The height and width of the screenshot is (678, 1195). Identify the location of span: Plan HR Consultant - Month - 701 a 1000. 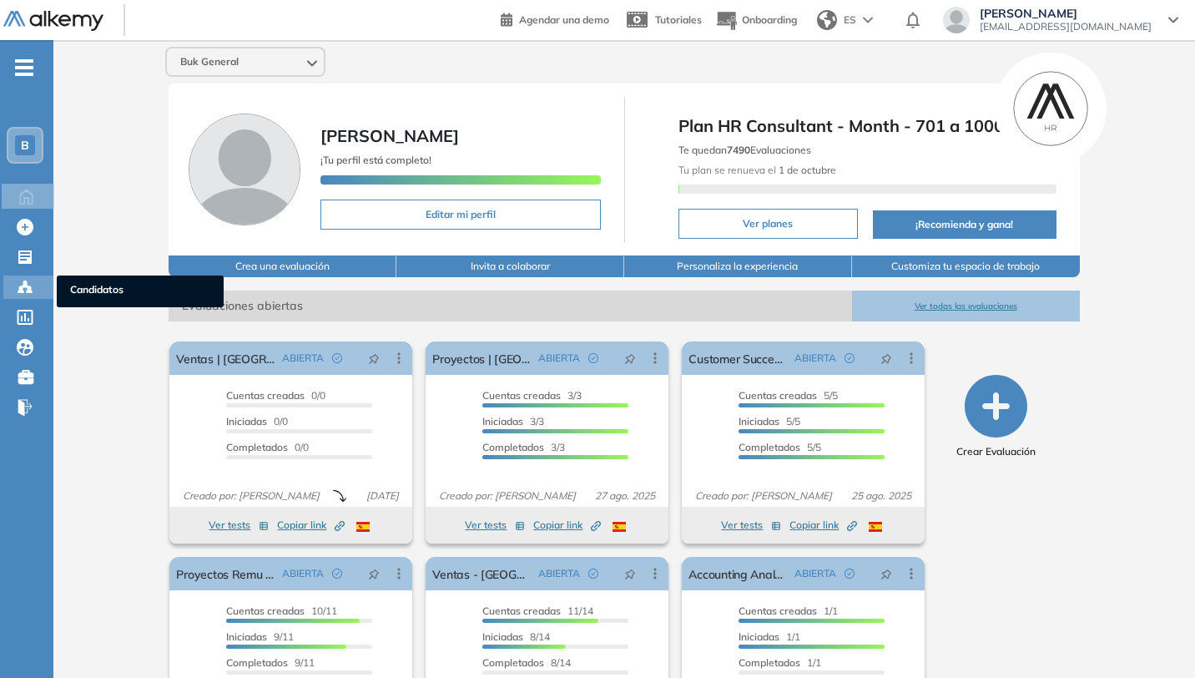
(867, 126).